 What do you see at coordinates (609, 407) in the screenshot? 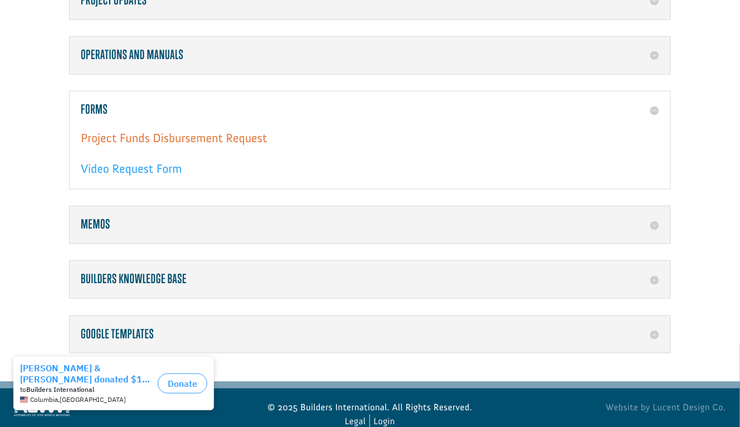
I see `a: Website by Lucent Design Co.` at bounding box center [609, 407].